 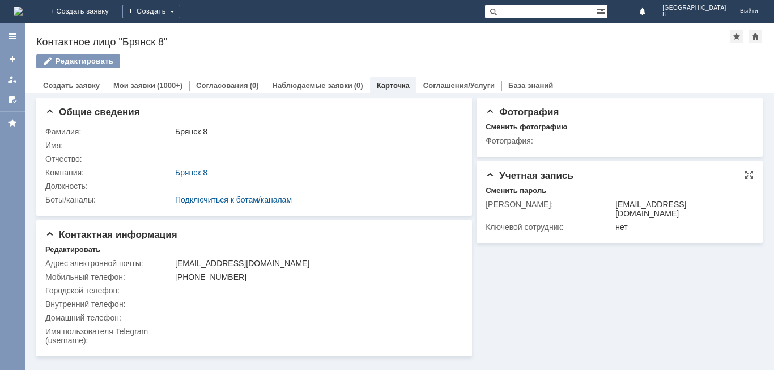 I want to click on div: Должность:, so click(x=109, y=186).